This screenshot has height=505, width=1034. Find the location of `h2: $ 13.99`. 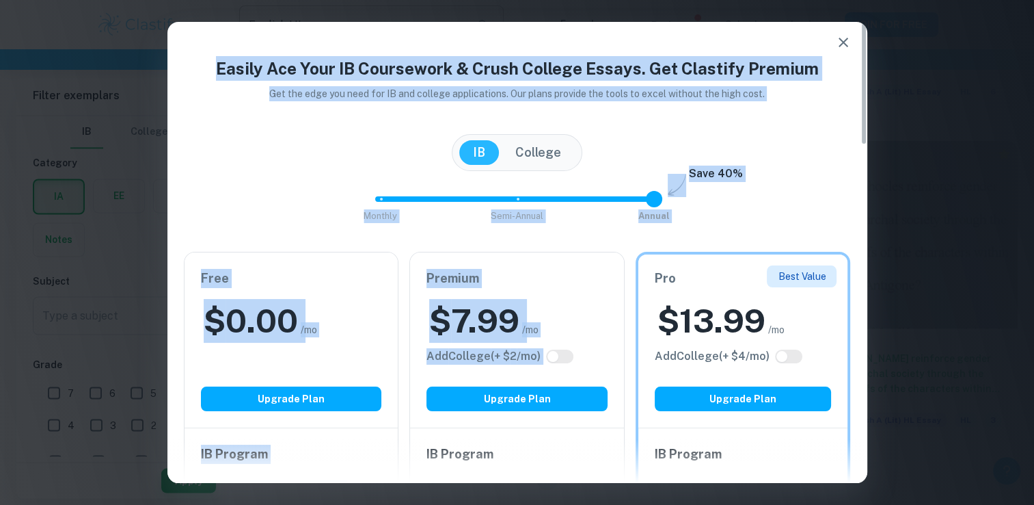

h2: $ 13.99 is located at coordinates (712, 321).